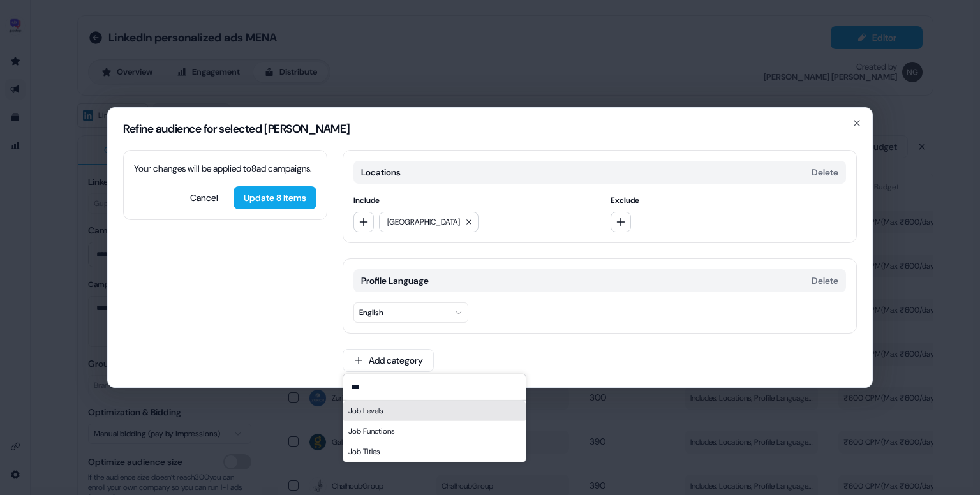  Describe the element at coordinates (388, 360) in the screenshot. I see `button: Add category` at that location.